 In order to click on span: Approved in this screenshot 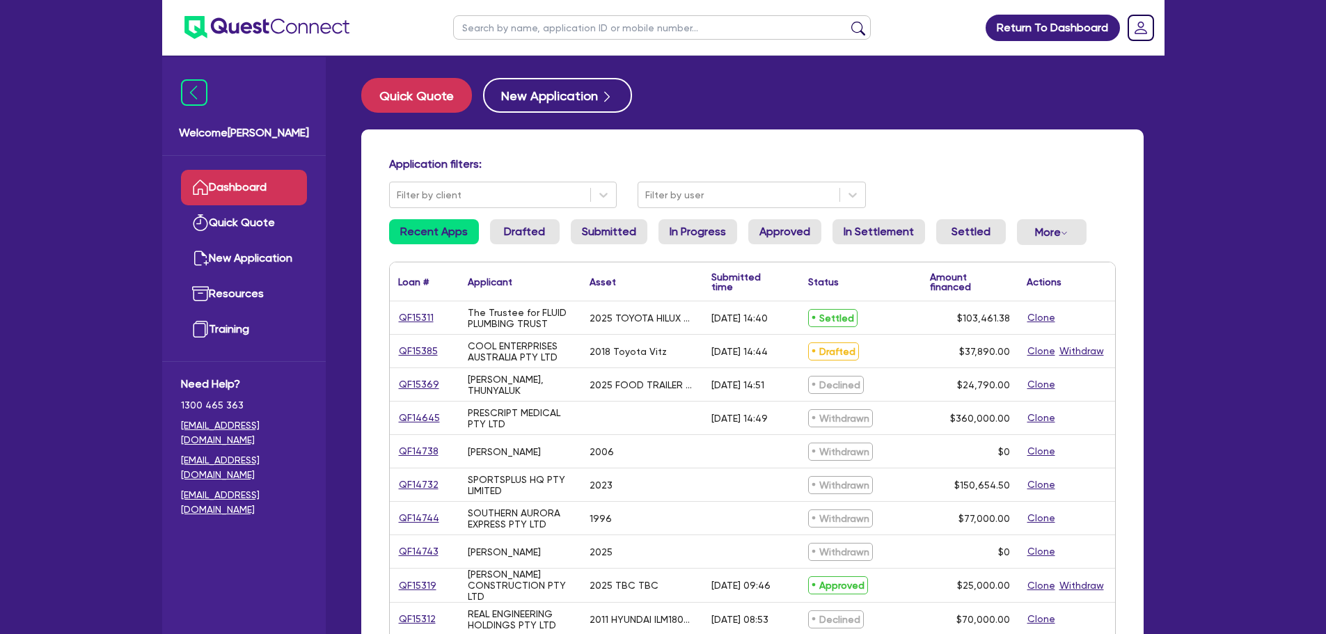, I will do `click(838, 585)`.